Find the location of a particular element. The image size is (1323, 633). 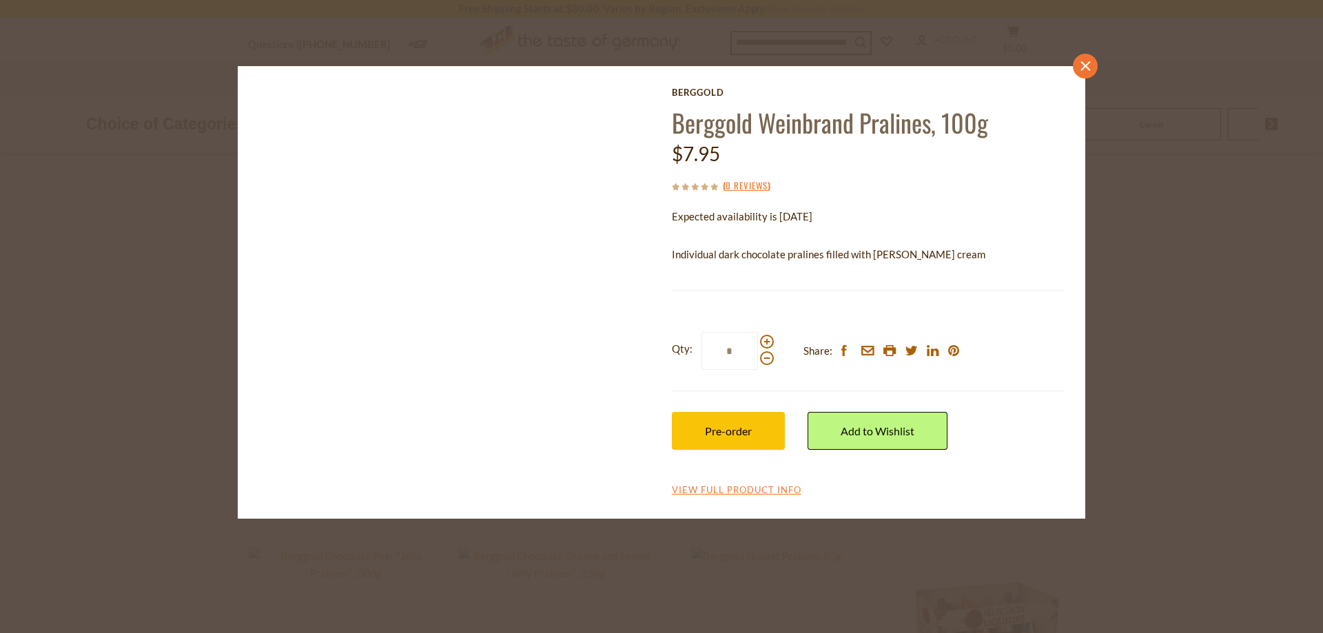

span: Share: is located at coordinates (818, 351).